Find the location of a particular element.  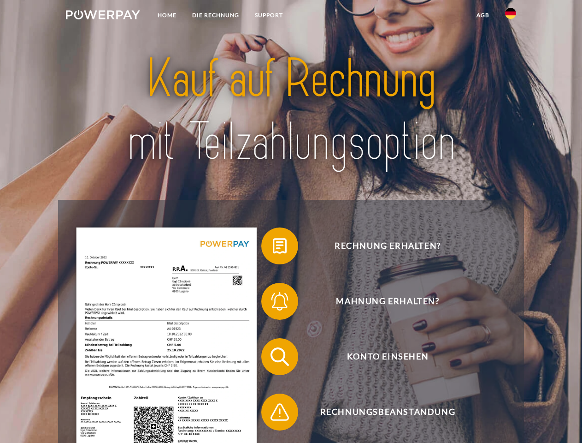

a: Konto einsehen is located at coordinates (381, 356).